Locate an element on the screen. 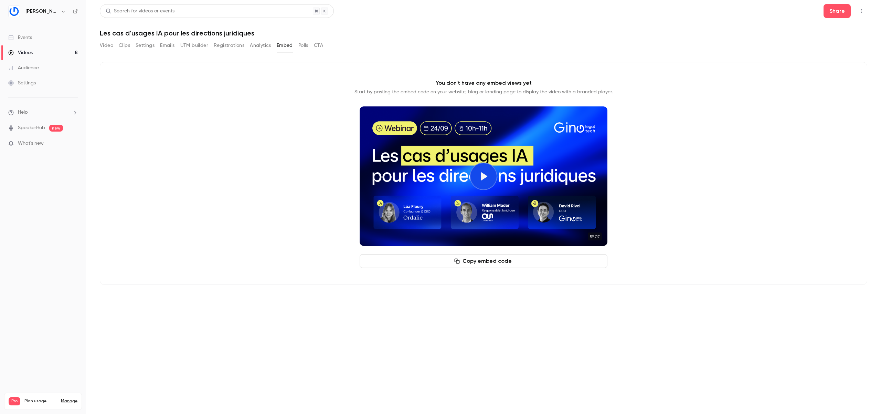 The height and width of the screenshot is (414, 881). button: Play video is located at coordinates (483, 176).